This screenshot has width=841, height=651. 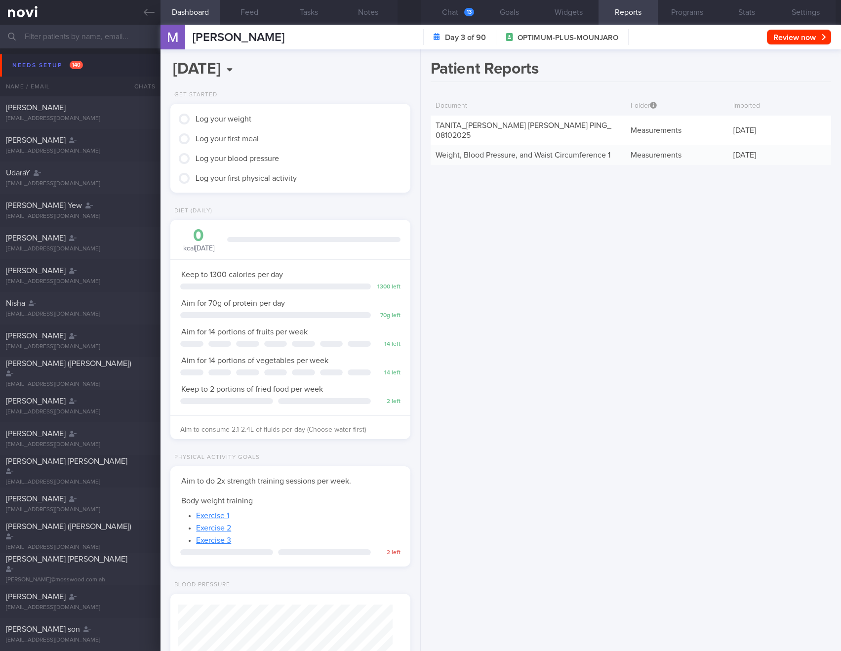 What do you see at coordinates (244, 332) in the screenshot?
I see `span: Aim for 14 portions of fruits per week` at bounding box center [244, 332].